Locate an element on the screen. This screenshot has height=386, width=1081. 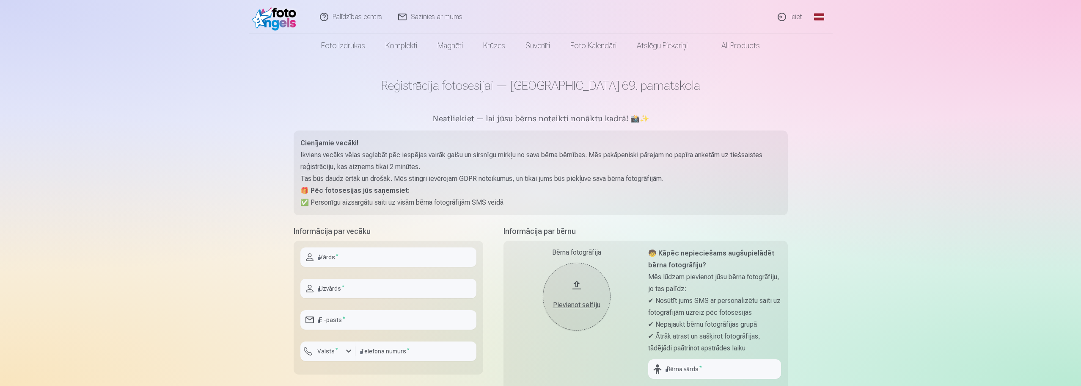
a: All products is located at coordinates (734, 46).